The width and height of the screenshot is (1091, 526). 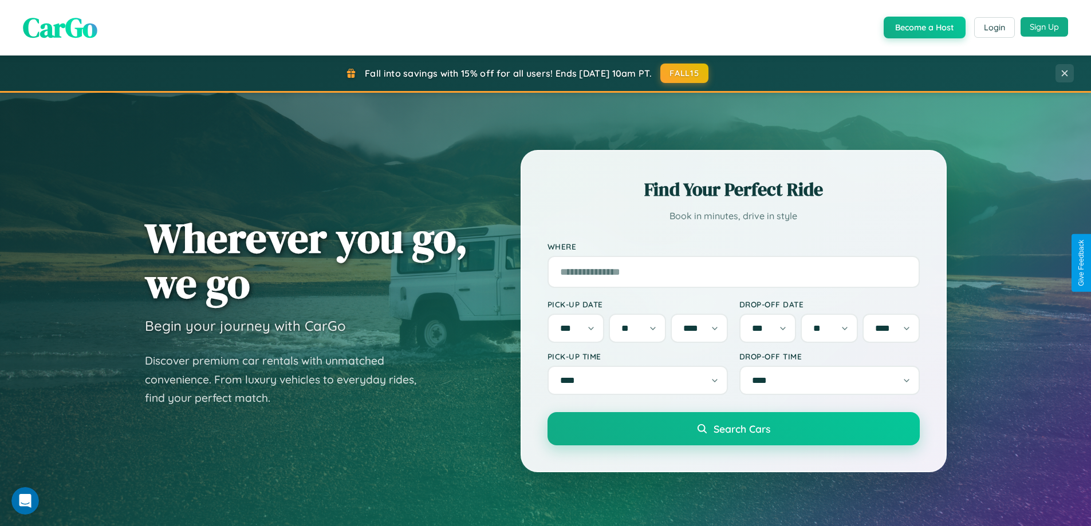 What do you see at coordinates (734, 216) in the screenshot?
I see `p: Book in minutes, drive in style` at bounding box center [734, 216].